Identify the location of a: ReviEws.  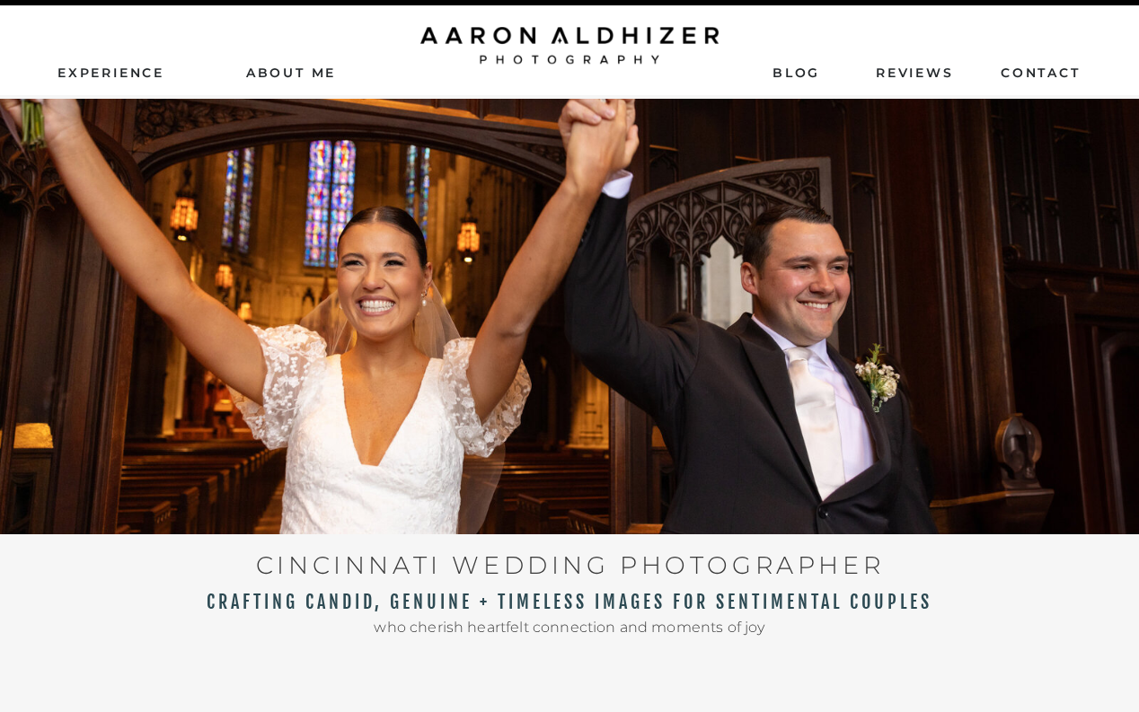
(916, 72).